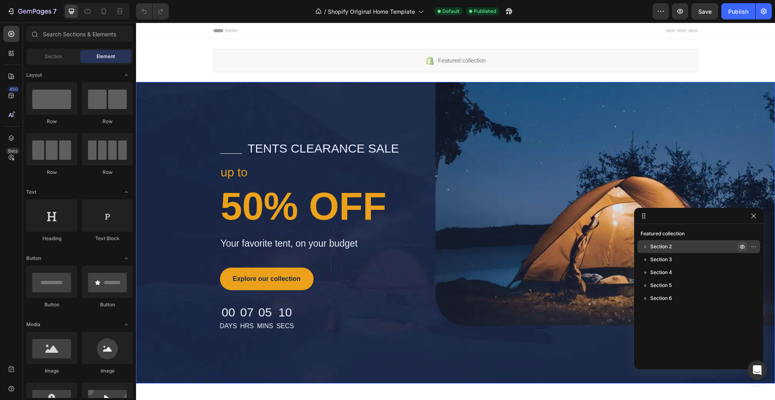  What do you see at coordinates (660, 285) in the screenshot?
I see `span: Section 5` at bounding box center [660, 285].